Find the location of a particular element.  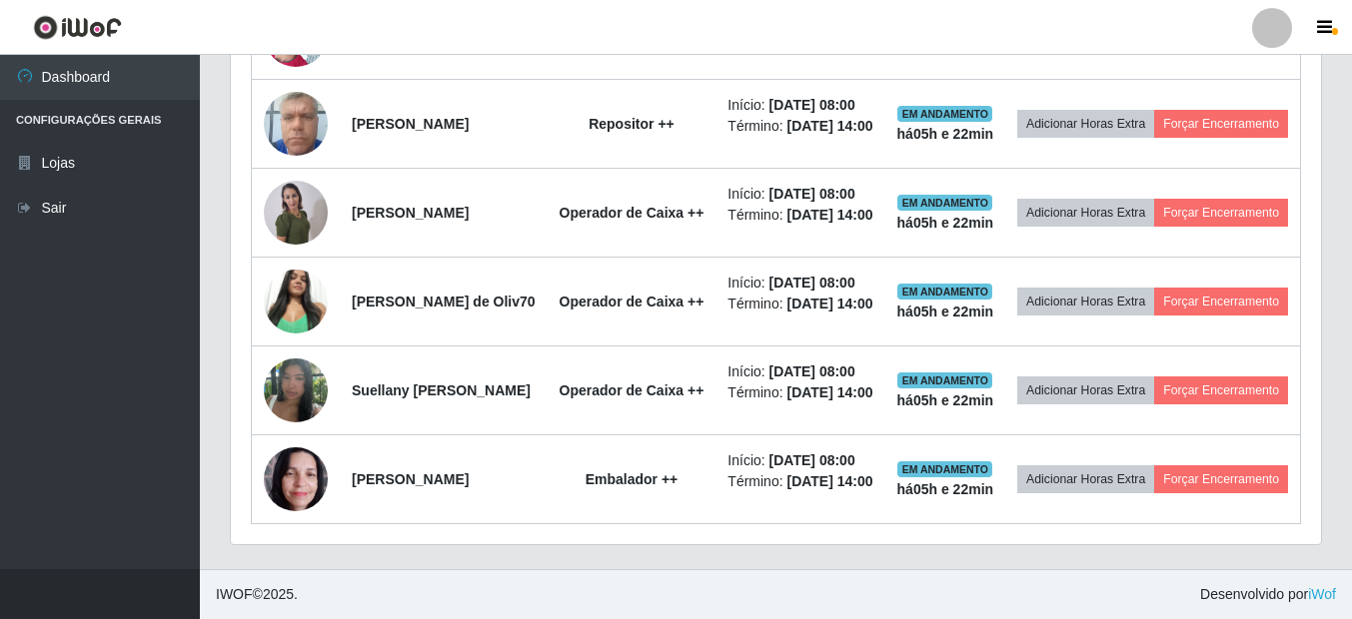

strong: Embalador ++ is located at coordinates (631, 480).